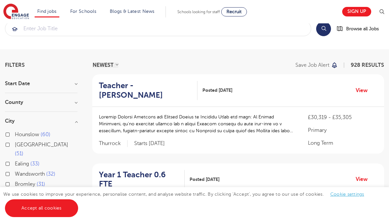 The height and width of the screenshot is (223, 389). What do you see at coordinates (30, 175) in the screenshot?
I see `span: Wandsworth` at bounding box center [30, 175].